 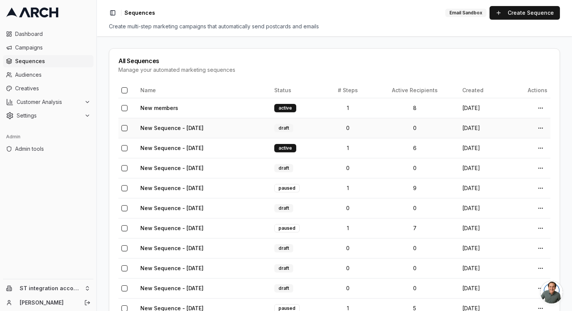 What do you see at coordinates (48, 75) in the screenshot?
I see `a: Audiences` at bounding box center [48, 75].